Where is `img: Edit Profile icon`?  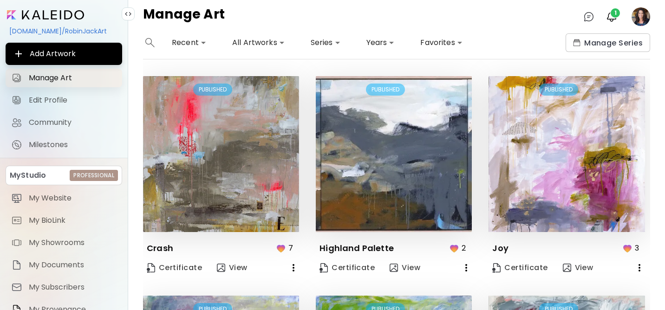 img: Edit Profile icon is located at coordinates (17, 100).